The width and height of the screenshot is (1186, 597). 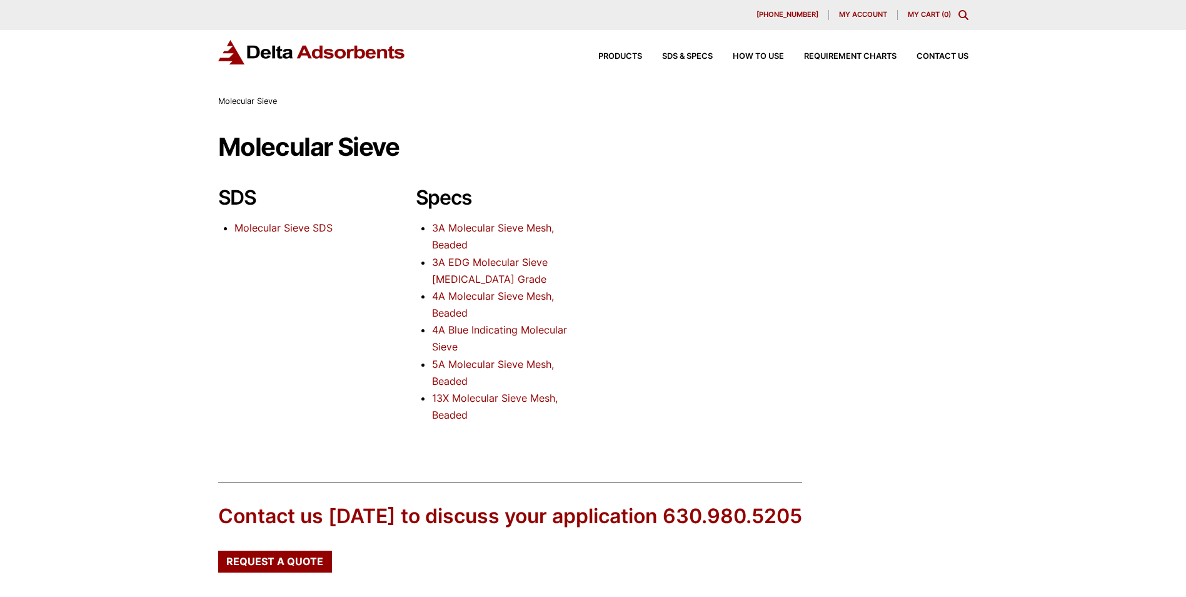 What do you see at coordinates (610, 56) in the screenshot?
I see `a: Products` at bounding box center [610, 56].